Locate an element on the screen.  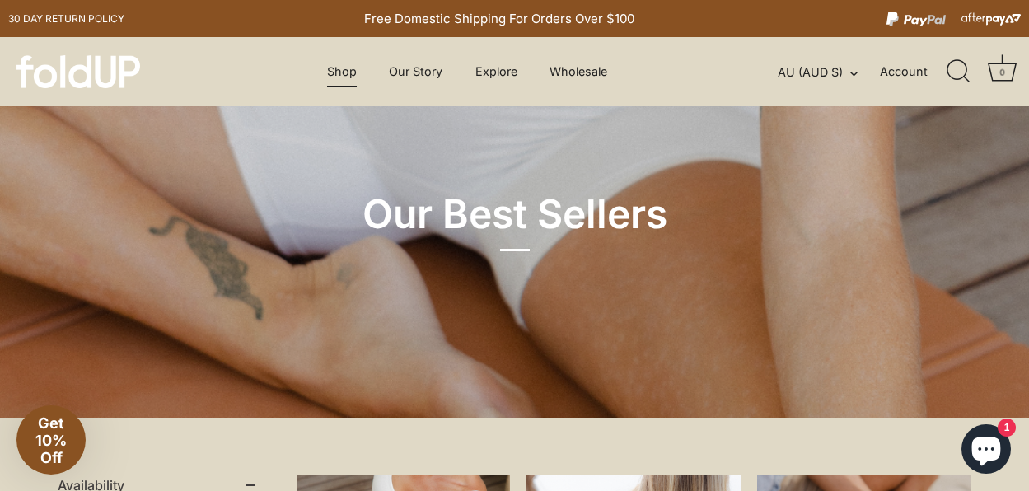
a: Search is located at coordinates (959, 72).